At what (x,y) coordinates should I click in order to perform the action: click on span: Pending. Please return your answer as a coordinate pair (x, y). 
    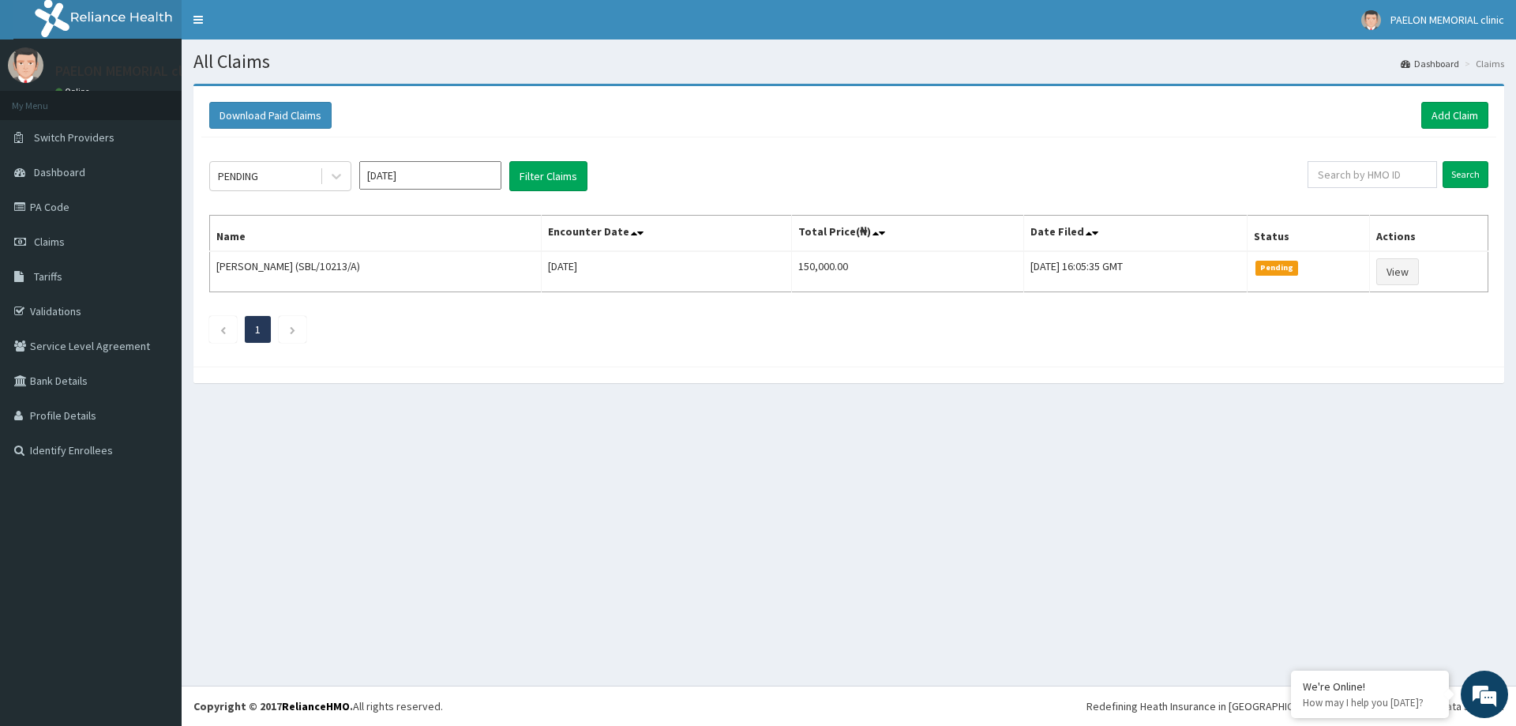
    Looking at the image, I should click on (1277, 268).